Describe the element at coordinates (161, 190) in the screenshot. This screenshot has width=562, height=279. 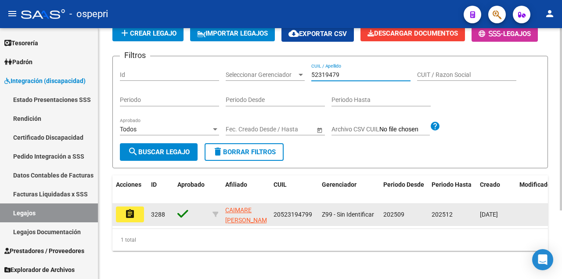
I see `datatable-header-cell: ID` at that location.